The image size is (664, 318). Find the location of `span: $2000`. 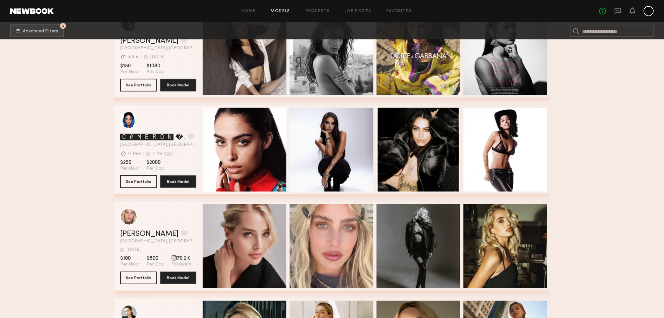

span: $2000 is located at coordinates (155, 163).